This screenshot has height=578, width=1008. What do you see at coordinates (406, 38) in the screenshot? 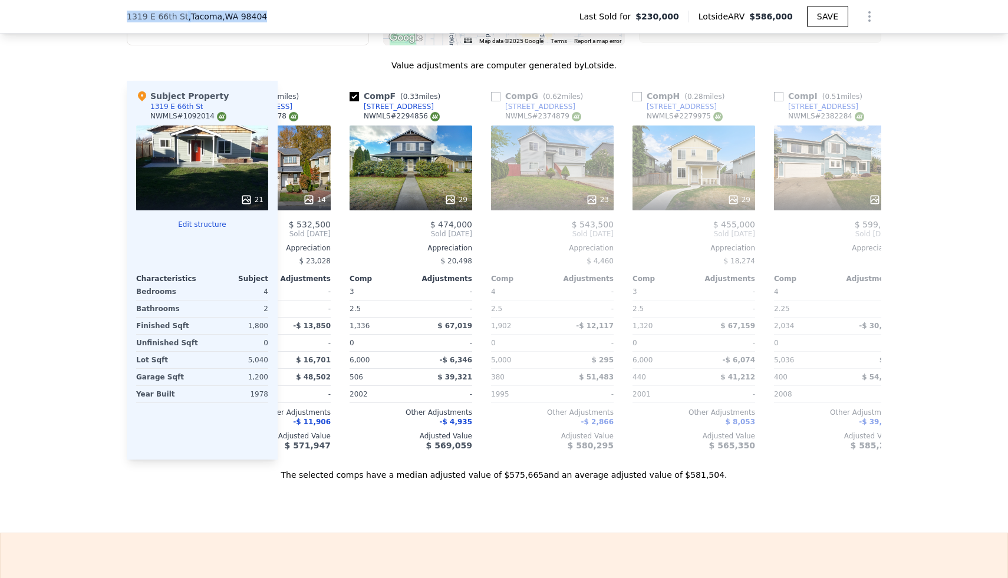
I see `img: Google` at bounding box center [406, 38].